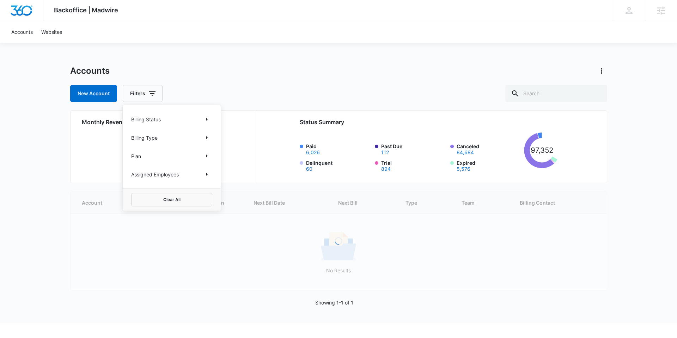 The width and height of the screenshot is (677, 338). Describe the element at coordinates (464, 169) in the screenshot. I see `button: Expired` at that location.